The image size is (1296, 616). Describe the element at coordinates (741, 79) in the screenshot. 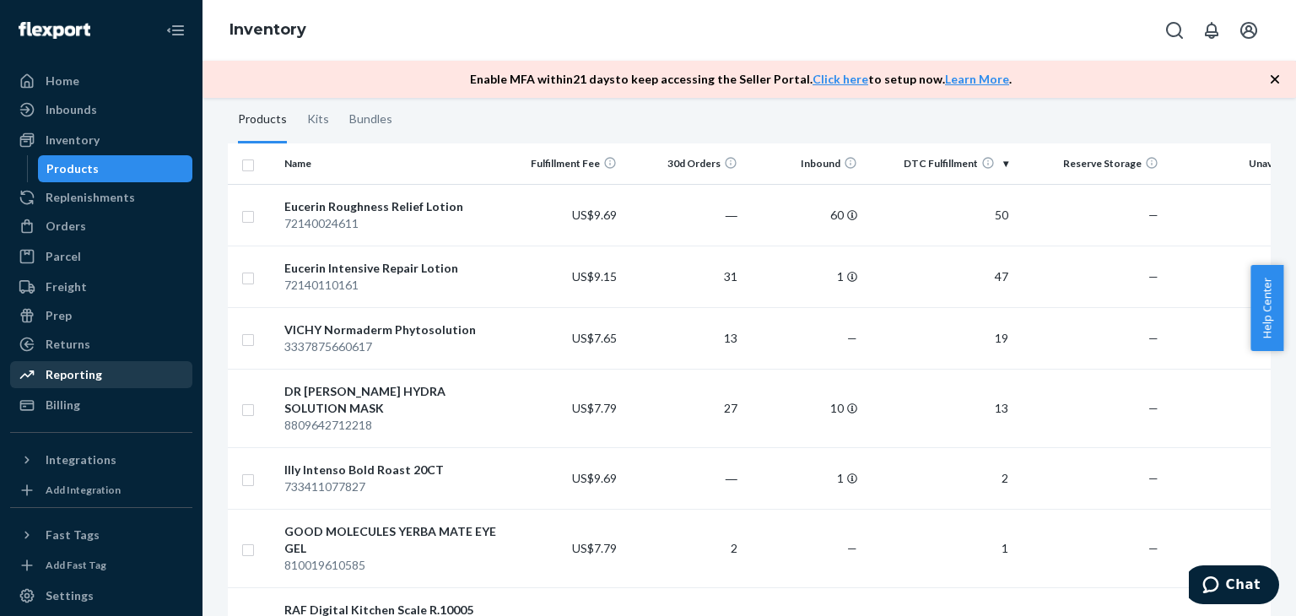

I see `p: Enable MFA within 21 days to keep accessing the Seller Portal. to setup now. .` at that location.